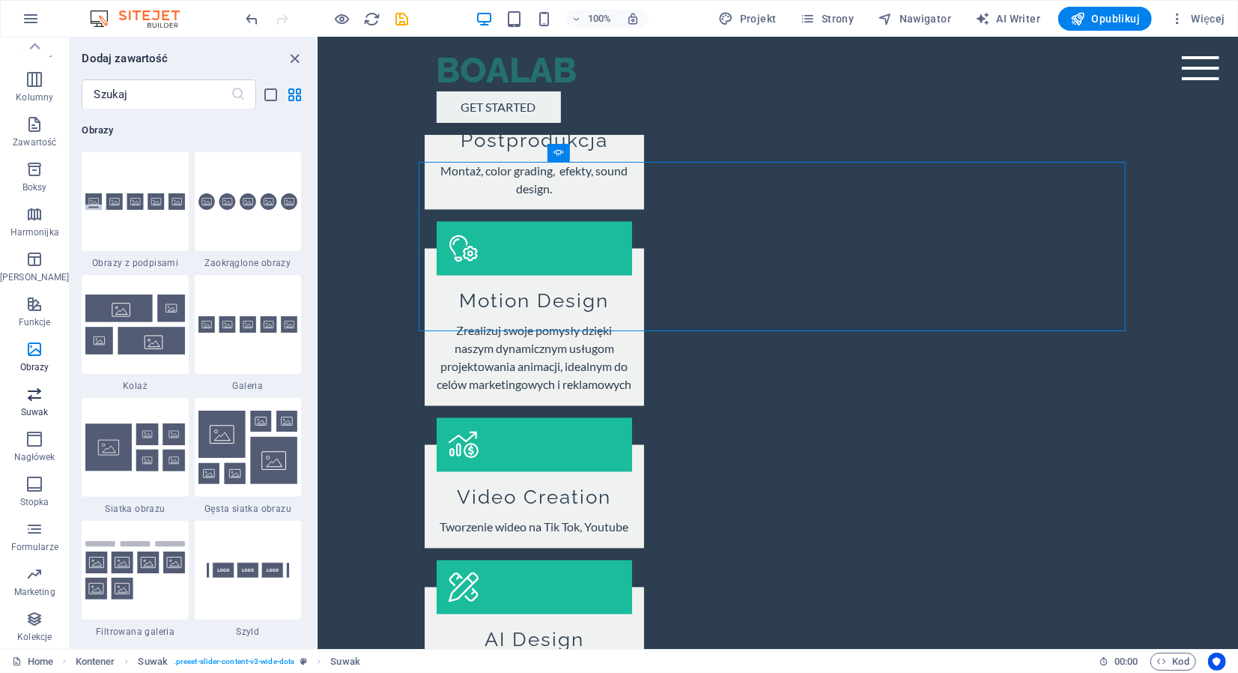 Image resolution: width=1238 pixels, height=673 pixels. Describe the element at coordinates (135, 333) in the screenshot. I see `div: Kolaż` at that location.